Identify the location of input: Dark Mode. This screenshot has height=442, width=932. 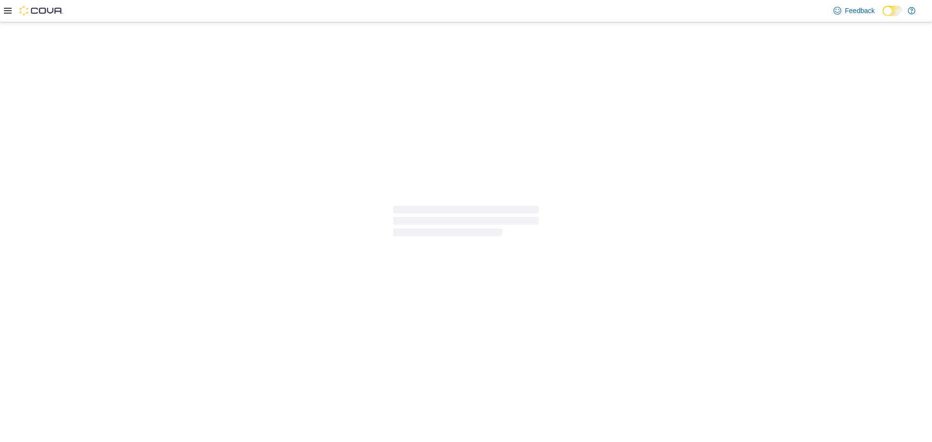
(893, 11).